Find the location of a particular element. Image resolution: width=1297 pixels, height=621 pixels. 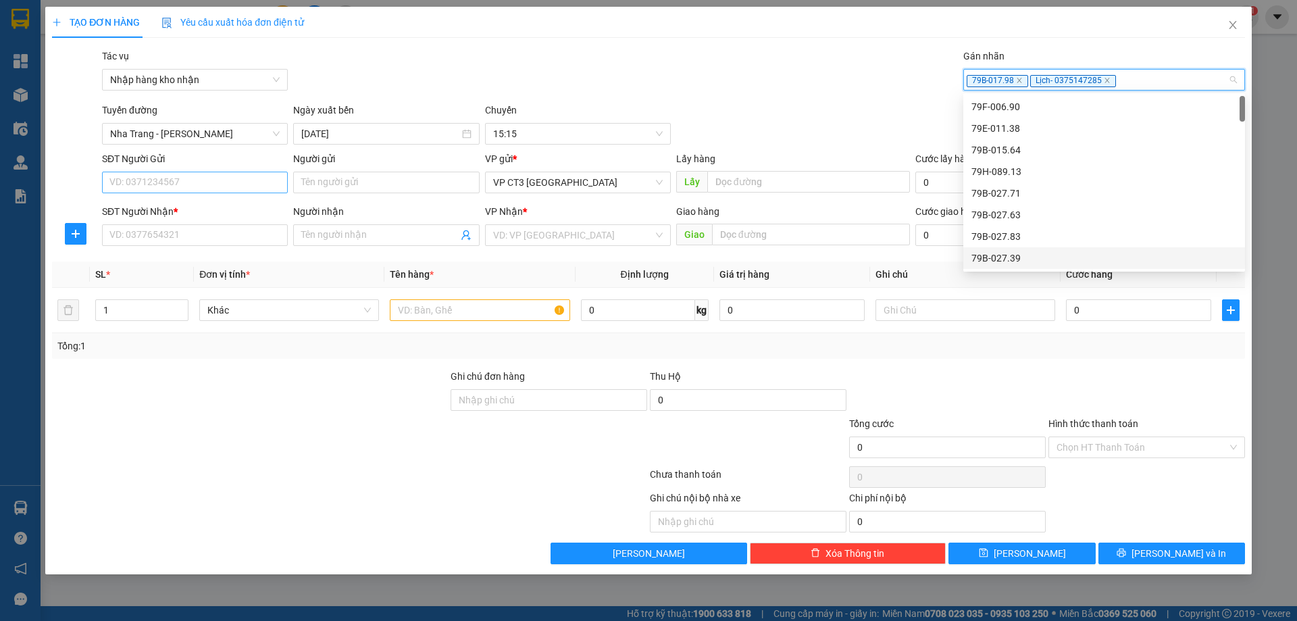

span: Khác is located at coordinates (289, 310).